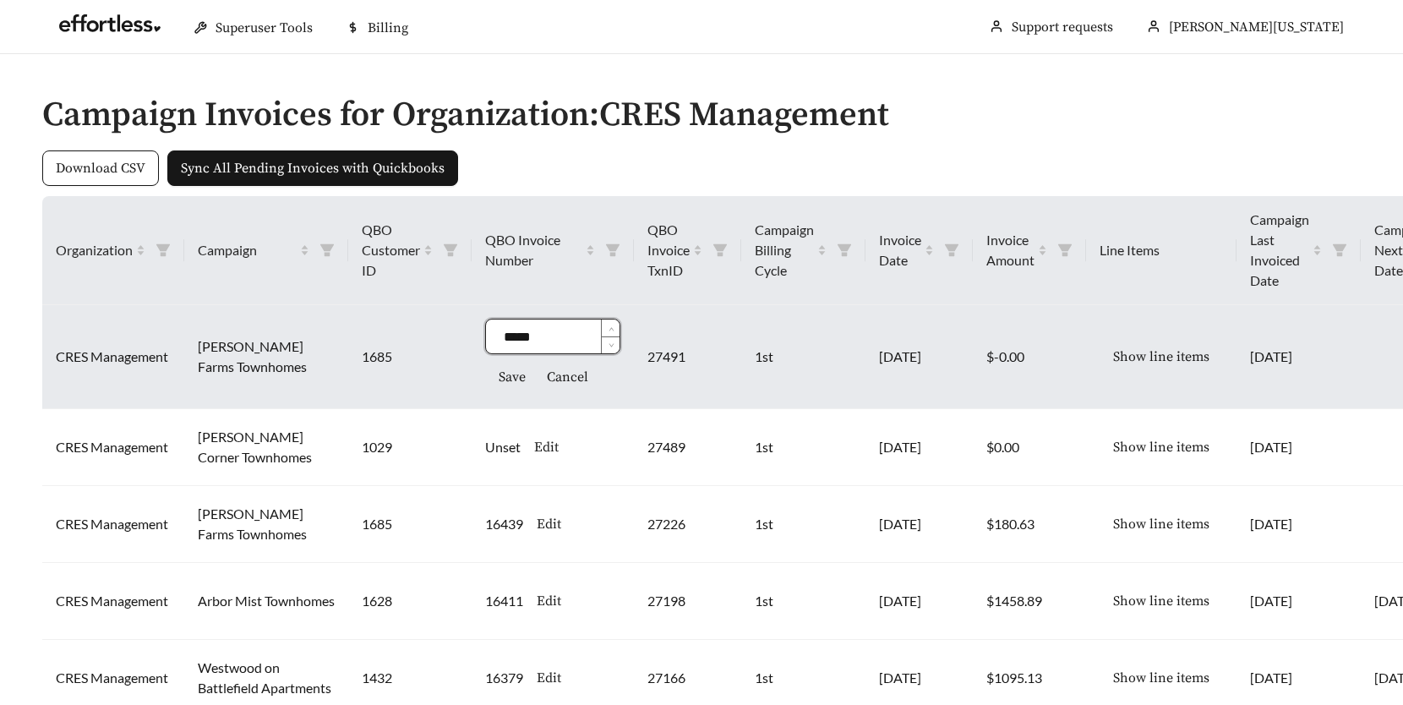 This screenshot has width=1403, height=705. Describe the element at coordinates (390, 250) in the screenshot. I see `span: QBO Customer ID` at that location.